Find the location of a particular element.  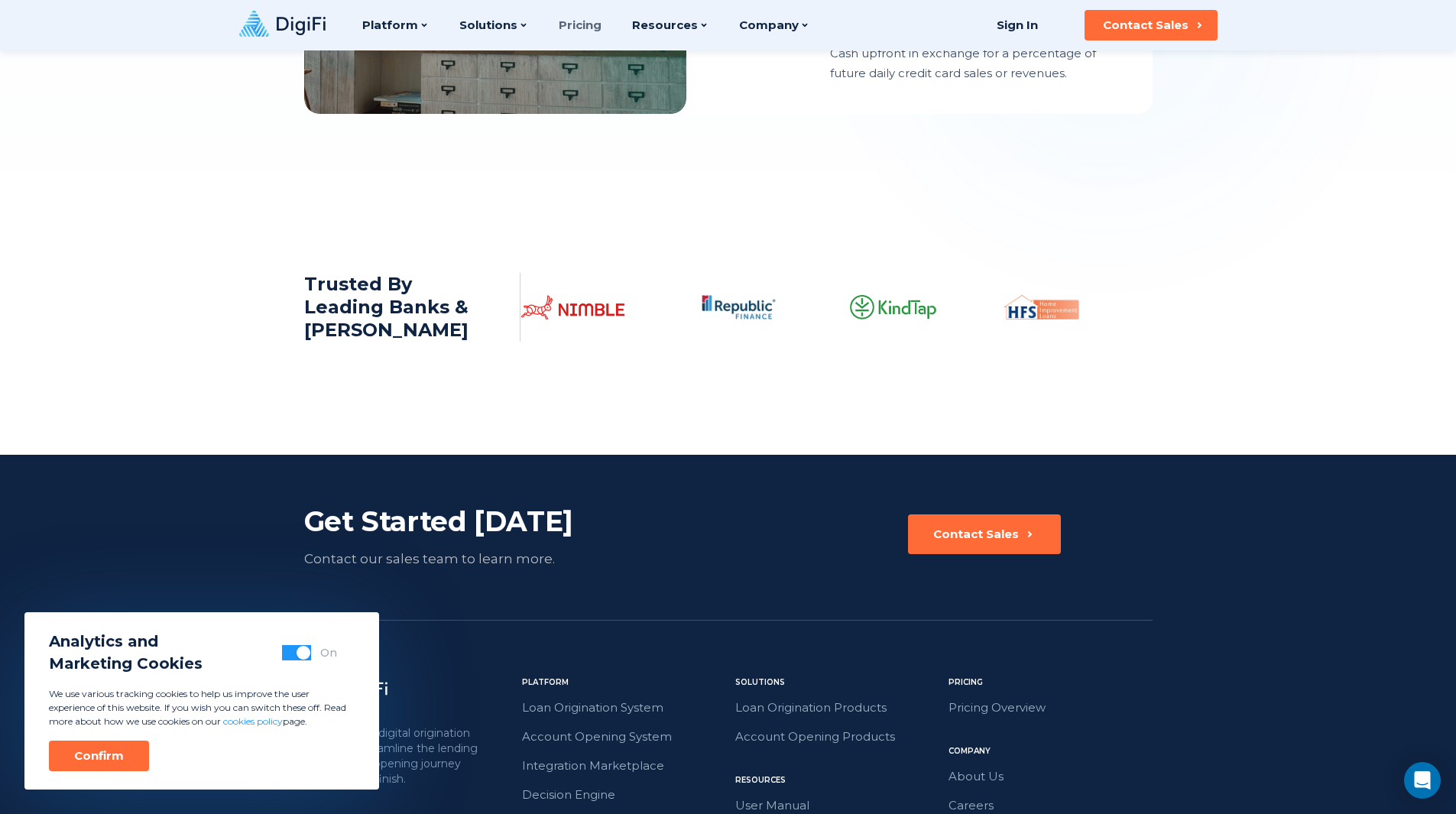

div: Solutions is located at coordinates (837, 683).